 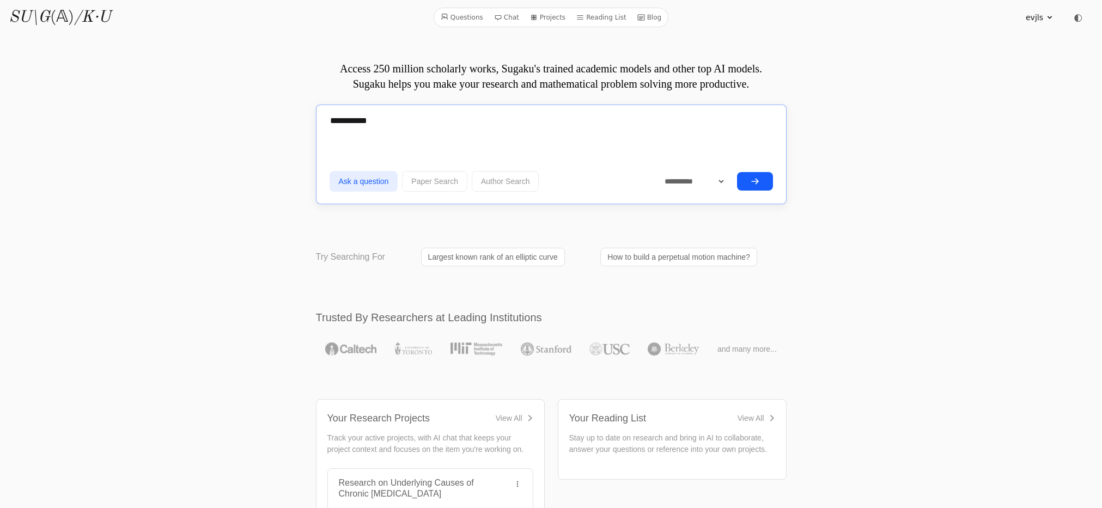 I want to click on p: Try Searching For, so click(x=350, y=257).